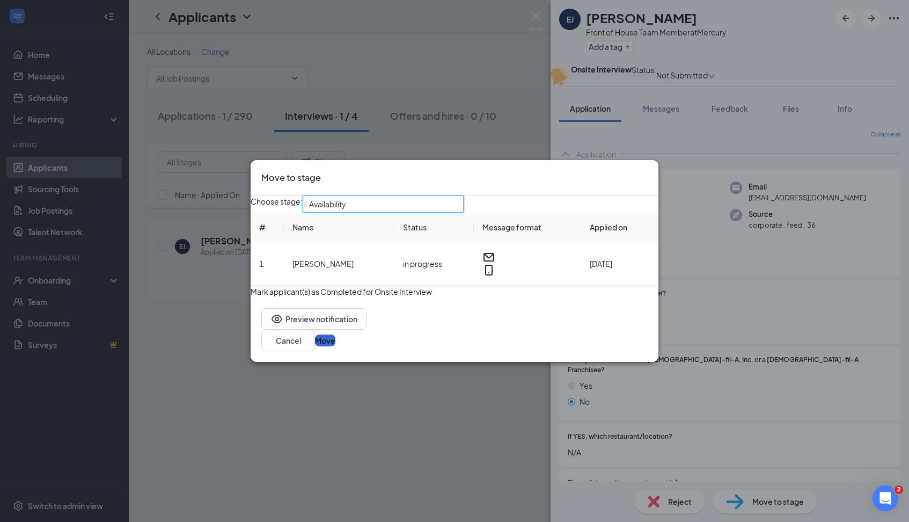 Image resolution: width=909 pixels, height=522 pixels. I want to click on span: 1, so click(261, 264).